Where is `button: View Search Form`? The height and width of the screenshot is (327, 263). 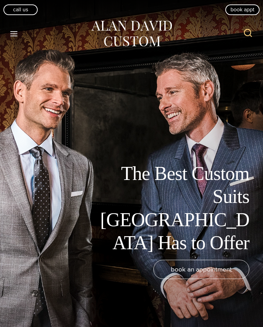 button: View Search Form is located at coordinates (248, 34).